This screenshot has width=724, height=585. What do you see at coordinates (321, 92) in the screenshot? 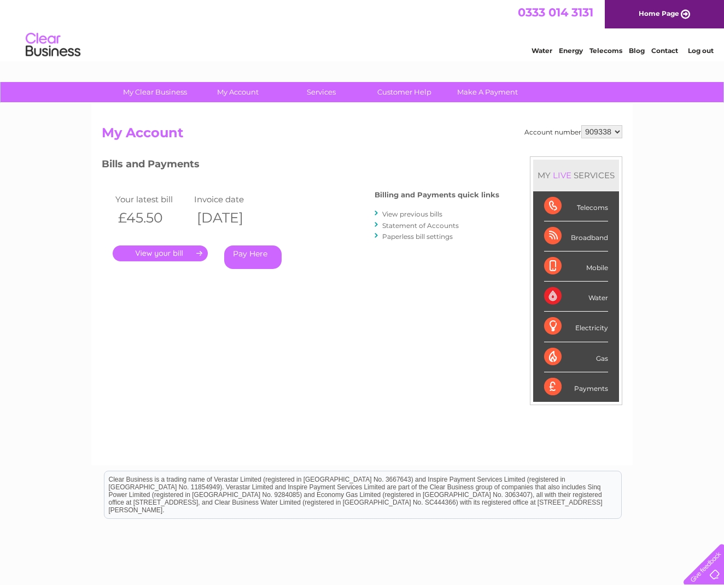
I see `a: Services` at bounding box center [321, 92].